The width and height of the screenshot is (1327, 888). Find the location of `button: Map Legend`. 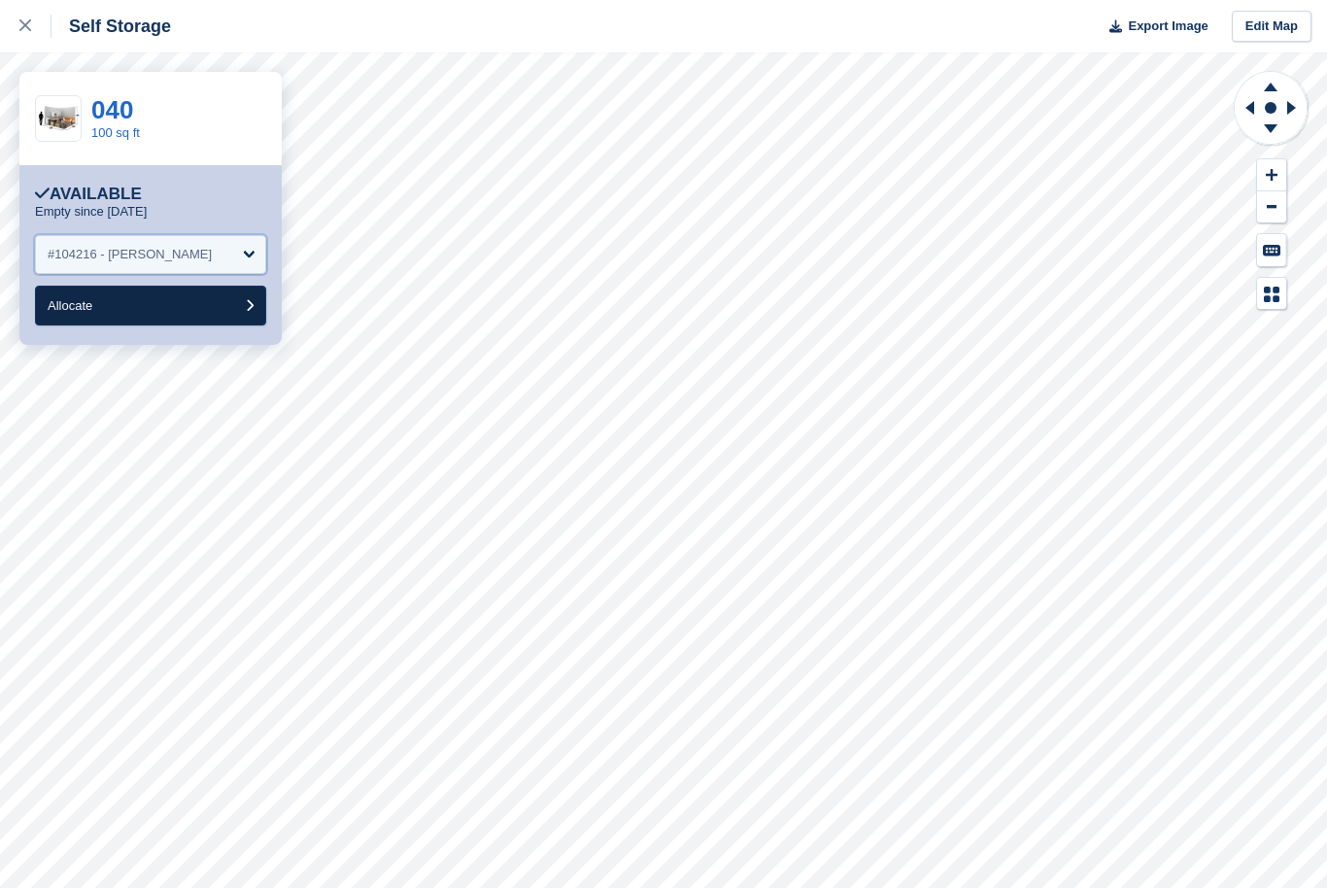

button: Map Legend is located at coordinates (1272, 293).